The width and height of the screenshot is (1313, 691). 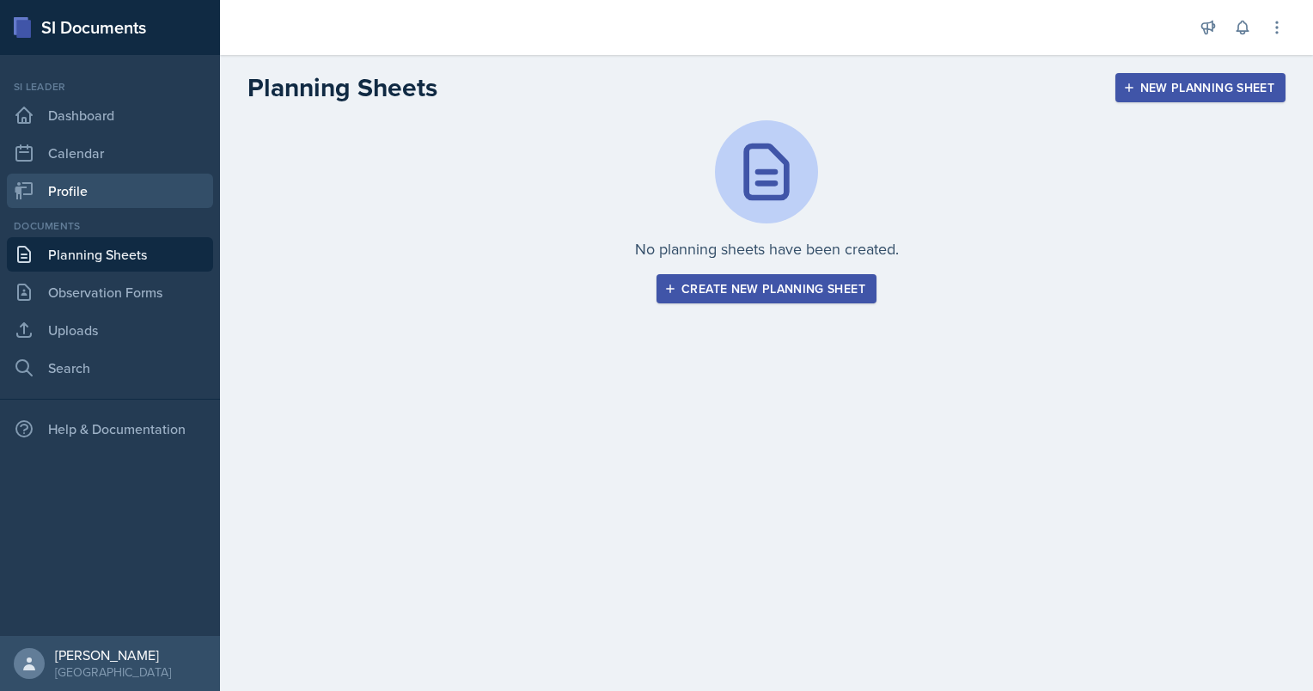 I want to click on a: Planning Sheets, so click(x=110, y=254).